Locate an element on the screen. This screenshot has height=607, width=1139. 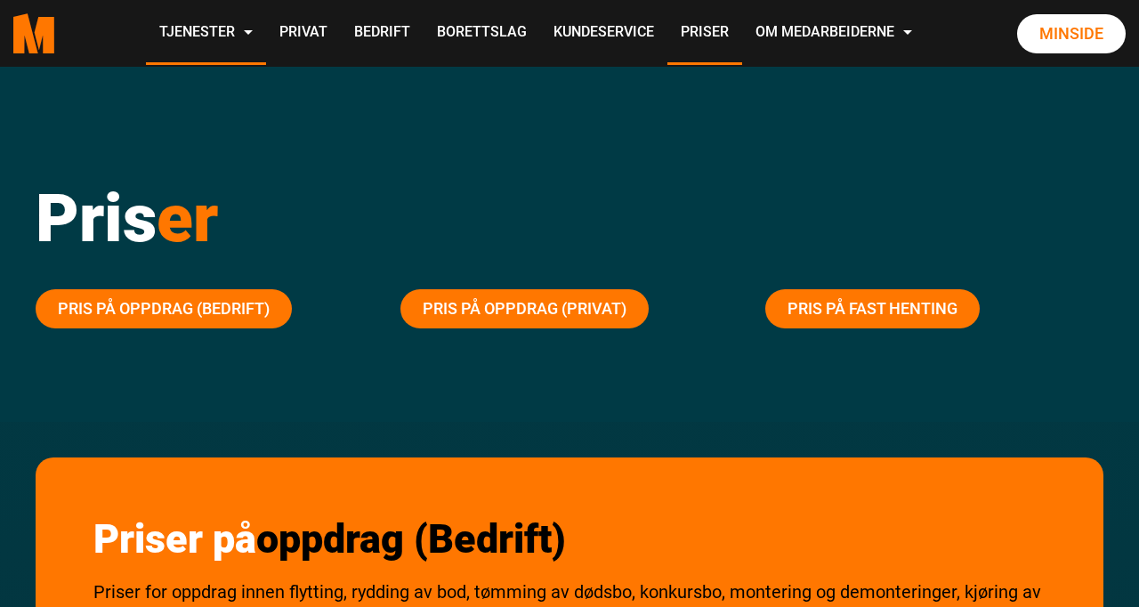
a: Minside is located at coordinates (1071, 34).